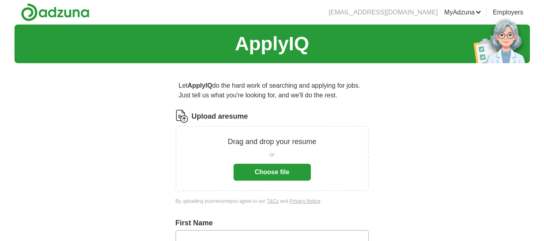  I want to click on button: Choose file, so click(272, 172).